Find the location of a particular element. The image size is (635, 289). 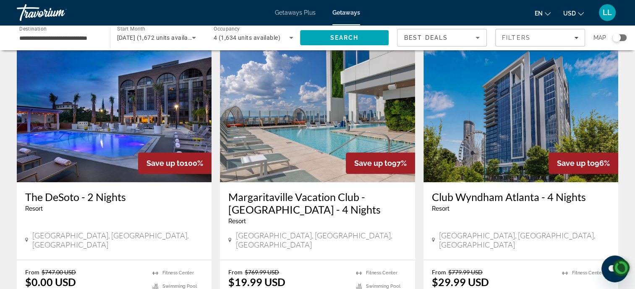

a: Travorium is located at coordinates (59, 13).